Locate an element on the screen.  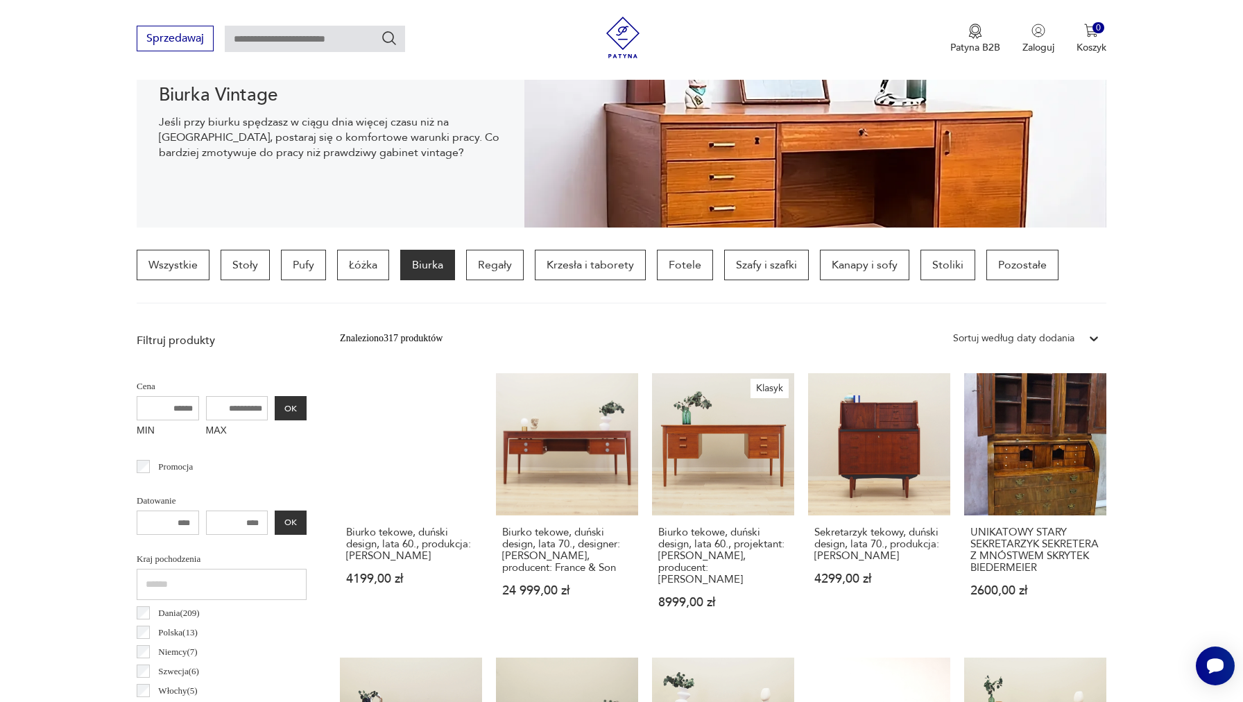
p: Datowanie is located at coordinates (221, 501).